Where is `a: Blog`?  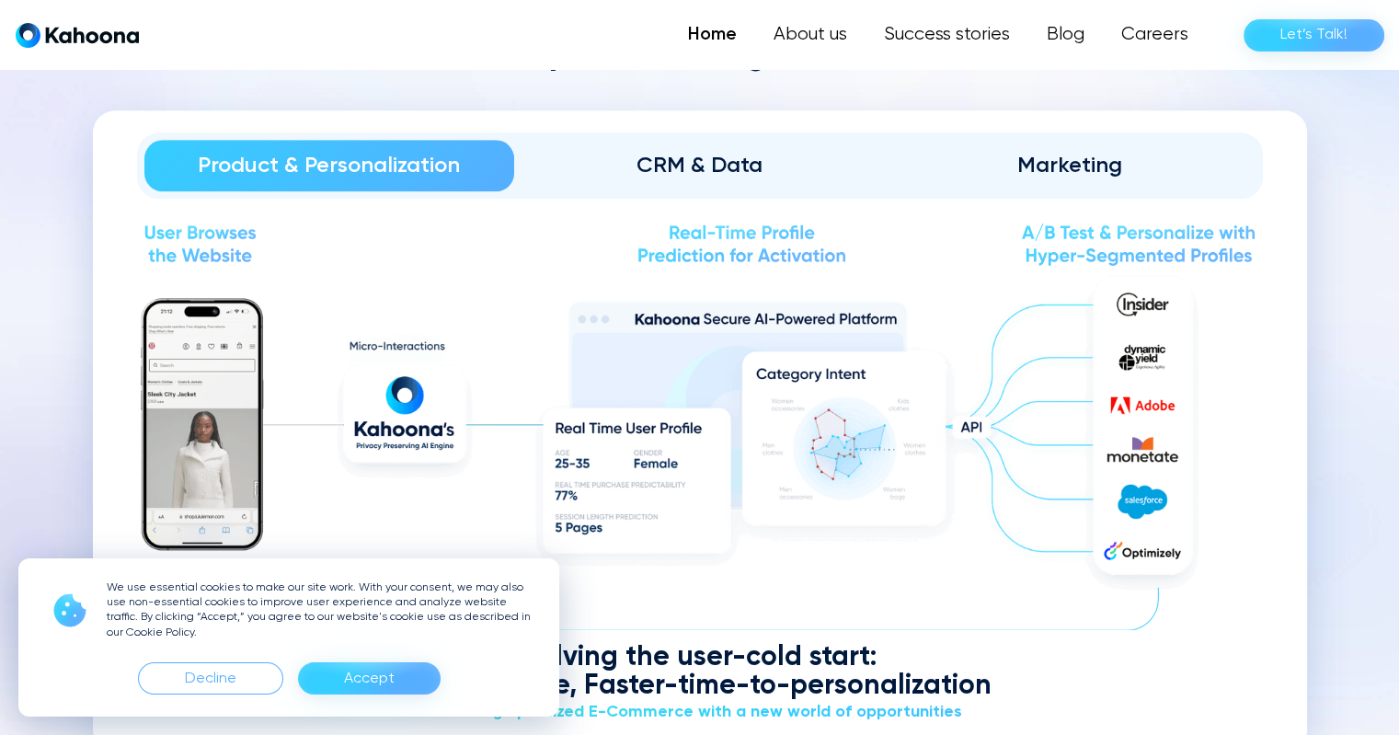 a: Blog is located at coordinates (1065, 35).